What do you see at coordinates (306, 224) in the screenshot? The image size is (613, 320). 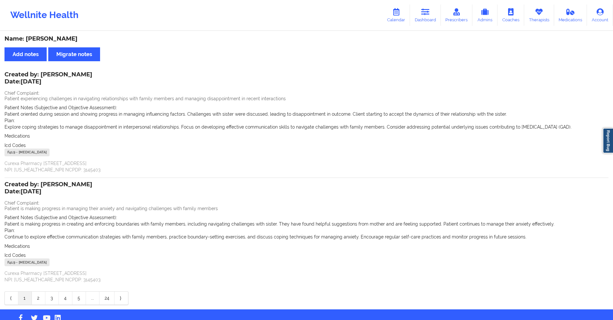 I see `p: Patient is making progress in creating and enforcing boundaries with family members, including na...` at bounding box center [306, 224].